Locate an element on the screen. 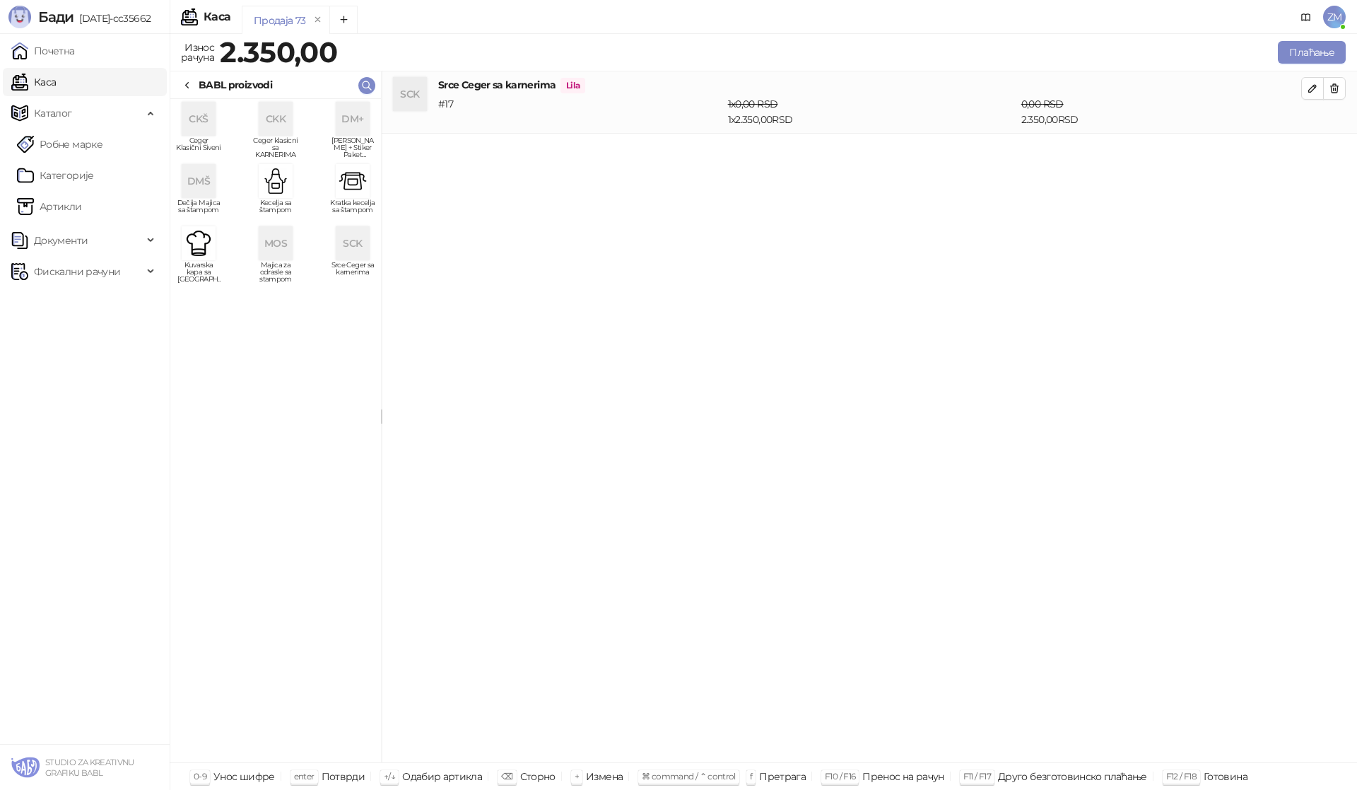  span: ⌘ command / ⌃ control is located at coordinates (689, 775).